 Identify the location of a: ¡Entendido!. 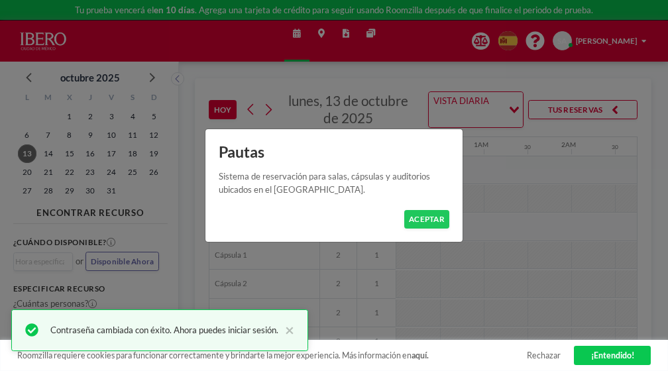
(612, 355).